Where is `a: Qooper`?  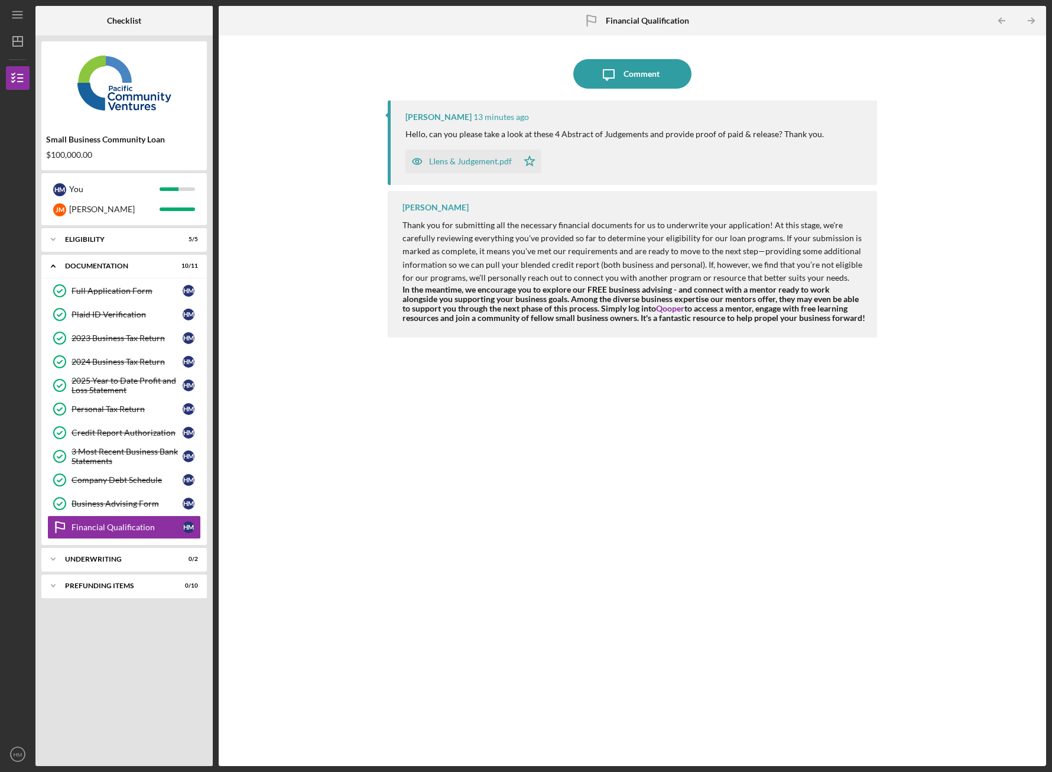
a: Qooper is located at coordinates (670, 308).